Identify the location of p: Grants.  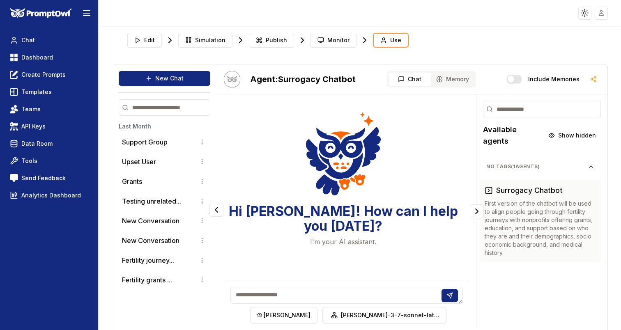
(132, 181).